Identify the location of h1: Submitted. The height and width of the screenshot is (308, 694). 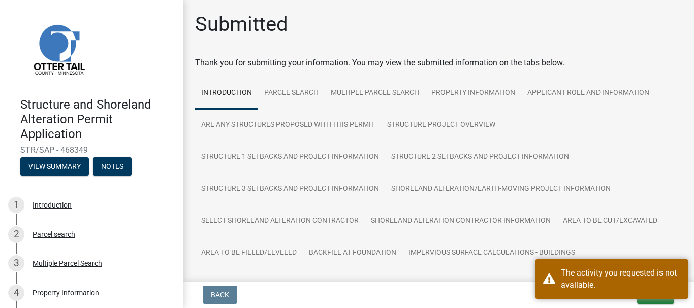
(241, 24).